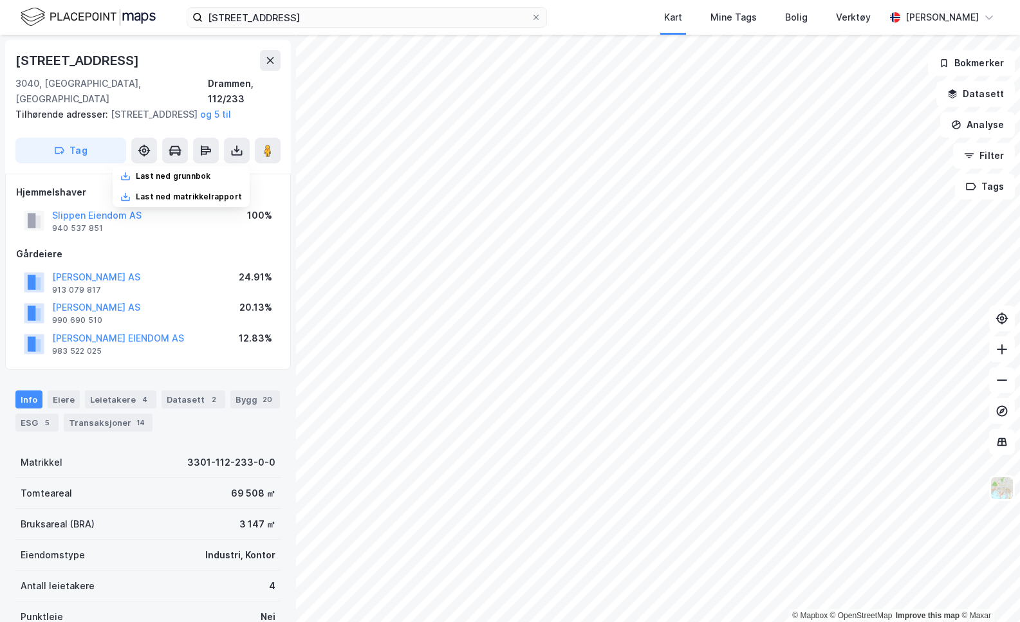 Image resolution: width=1020 pixels, height=622 pixels. Describe the element at coordinates (53, 555) in the screenshot. I see `div: Eiendomstype` at that location.